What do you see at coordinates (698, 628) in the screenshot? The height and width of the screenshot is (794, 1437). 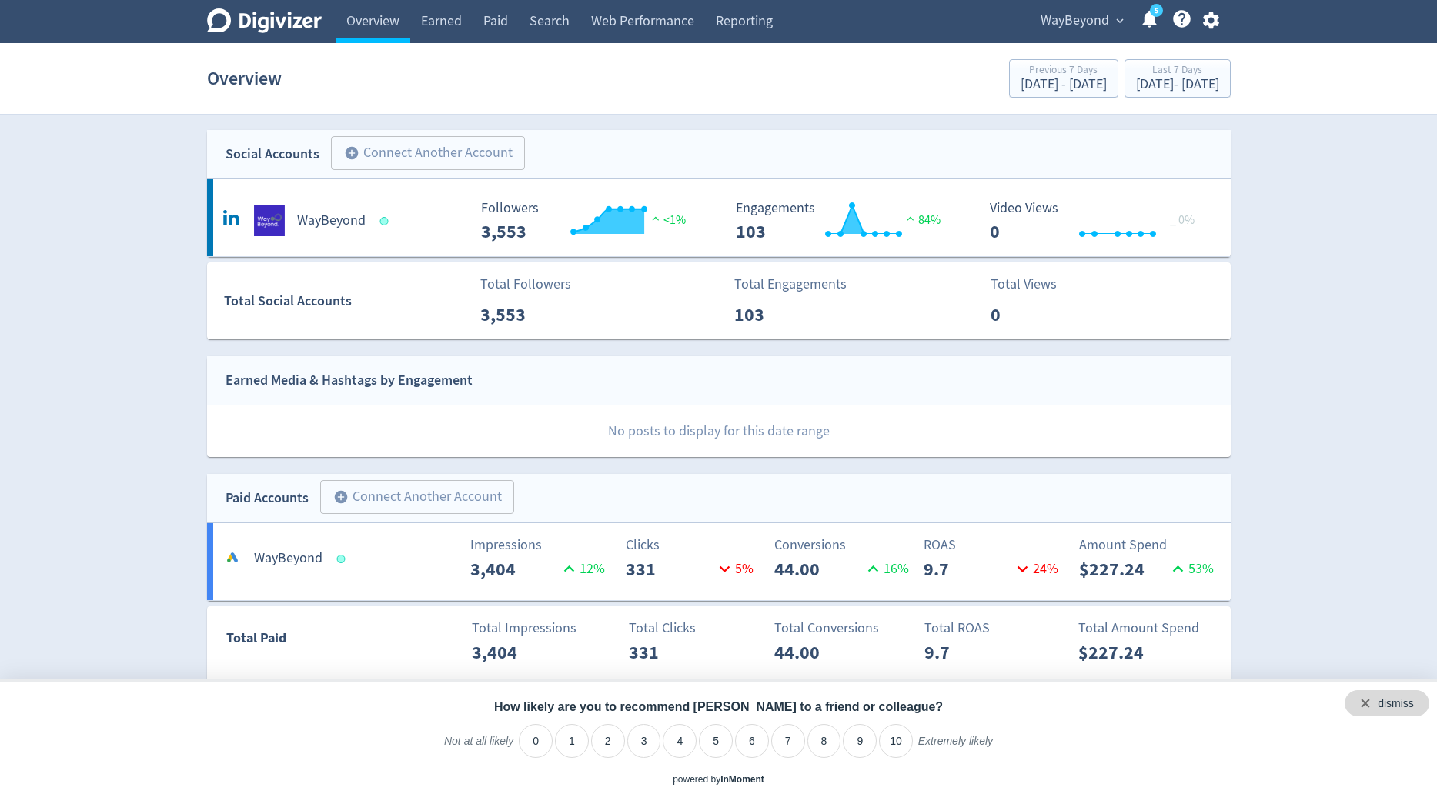 I see `p: Total Clicks` at bounding box center [698, 628].